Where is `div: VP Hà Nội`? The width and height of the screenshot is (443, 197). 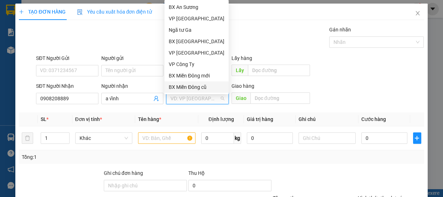 div: VP Hà Nội is located at coordinates (196, 53).